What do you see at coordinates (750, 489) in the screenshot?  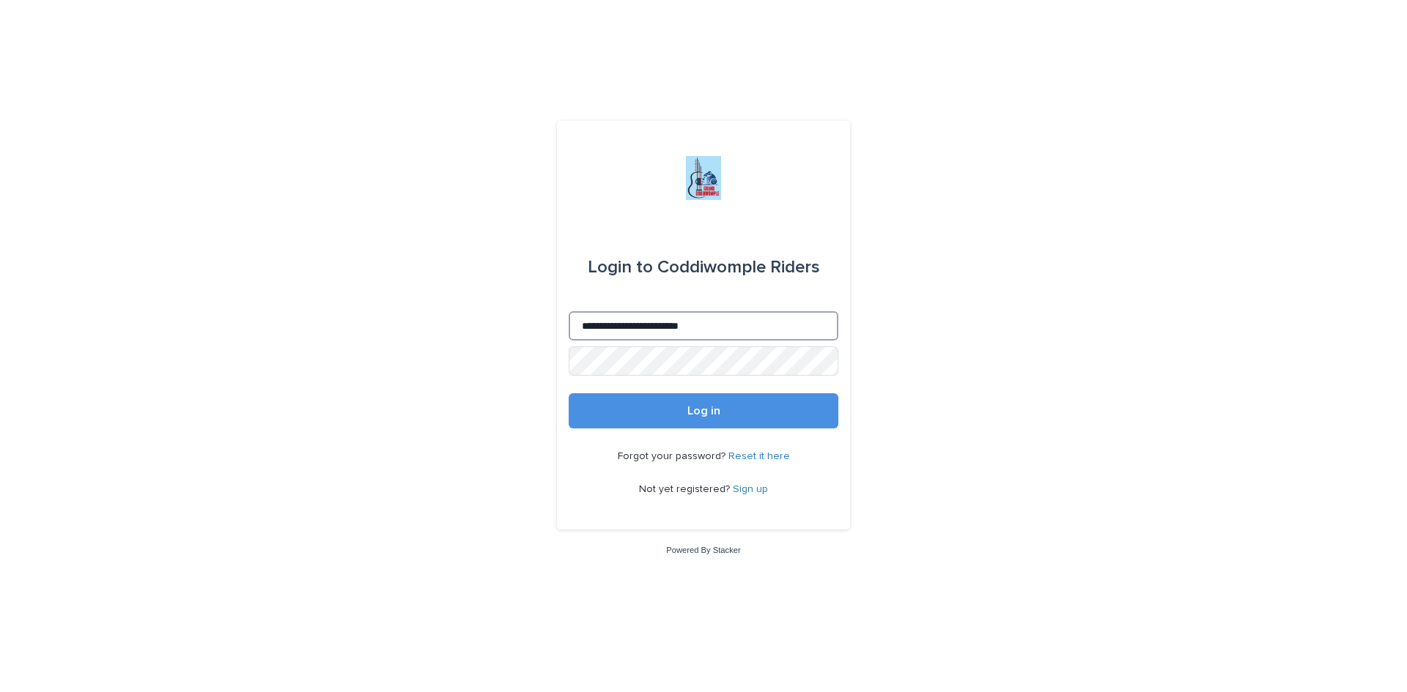 I see `a: Sign up` at bounding box center [750, 489].